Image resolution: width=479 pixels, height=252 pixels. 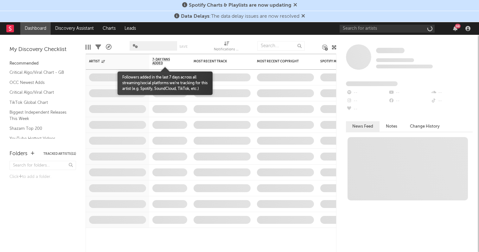 I want to click on div: Spotify Monthly Listeners, so click(x=344, y=61).